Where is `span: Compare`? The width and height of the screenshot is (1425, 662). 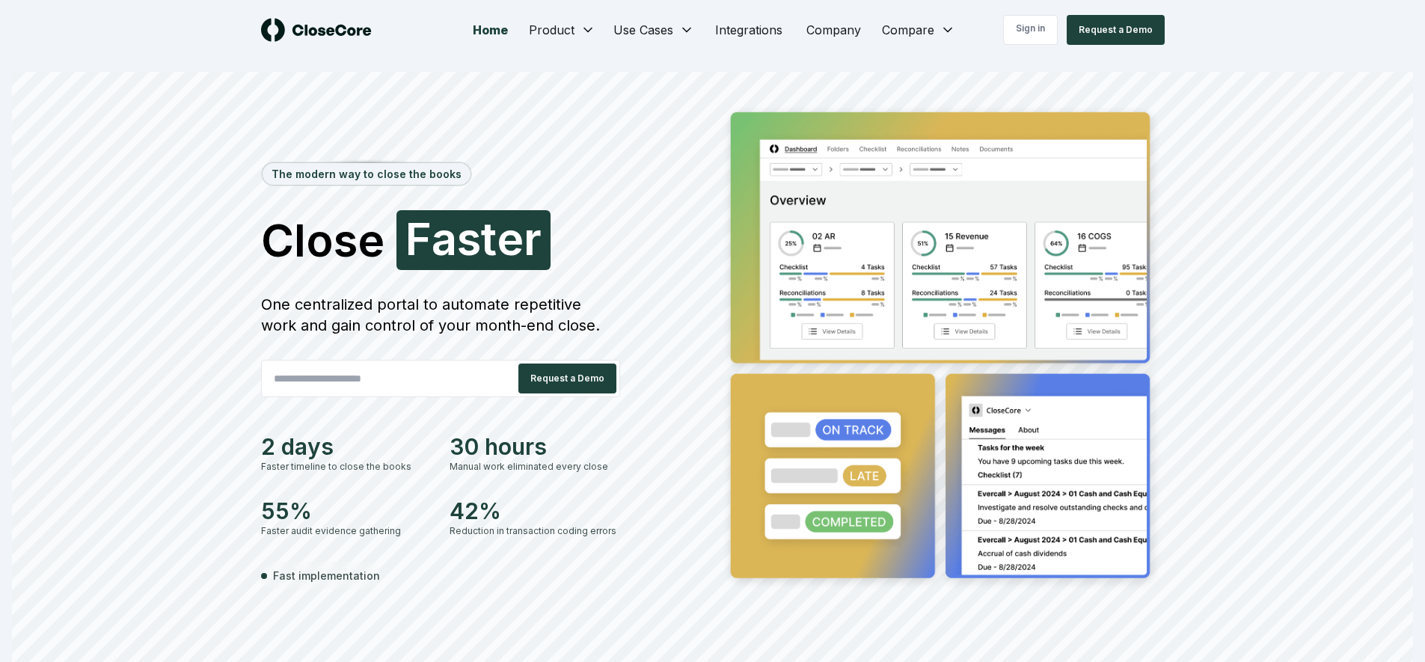
span: Compare is located at coordinates (908, 30).